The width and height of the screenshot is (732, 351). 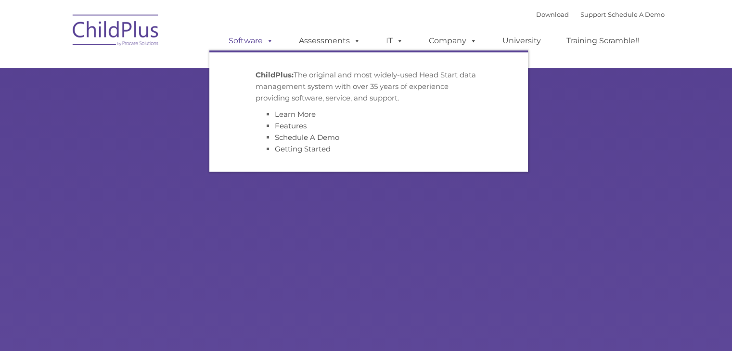 What do you see at coordinates (553, 14) in the screenshot?
I see `a: Download` at bounding box center [553, 14].